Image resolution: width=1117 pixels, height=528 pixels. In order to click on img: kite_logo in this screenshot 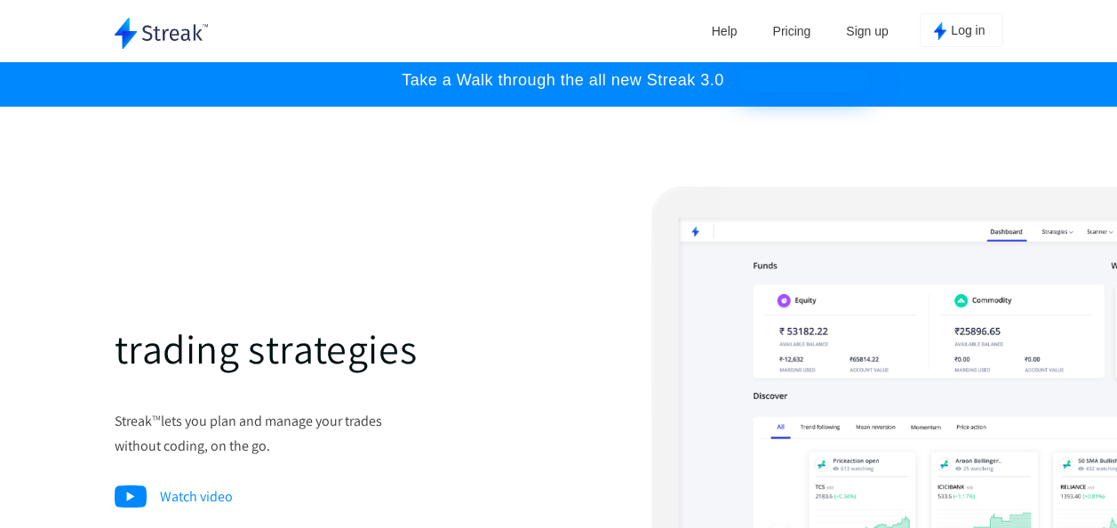, I will do `click(941, 31)`.